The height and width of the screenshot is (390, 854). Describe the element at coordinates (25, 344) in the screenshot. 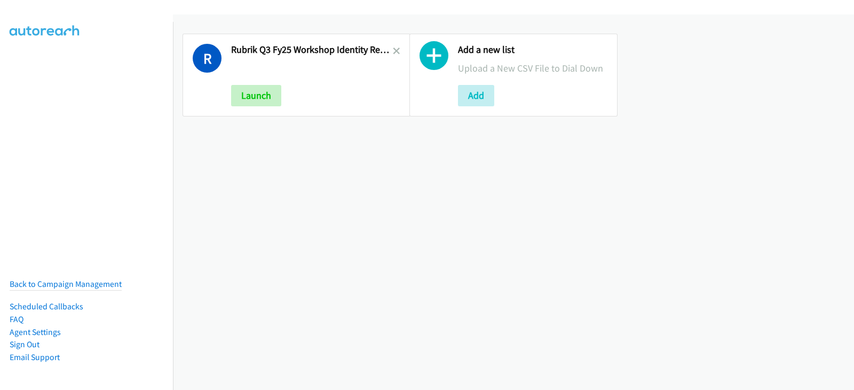

I see `a: Sign Out` at that location.